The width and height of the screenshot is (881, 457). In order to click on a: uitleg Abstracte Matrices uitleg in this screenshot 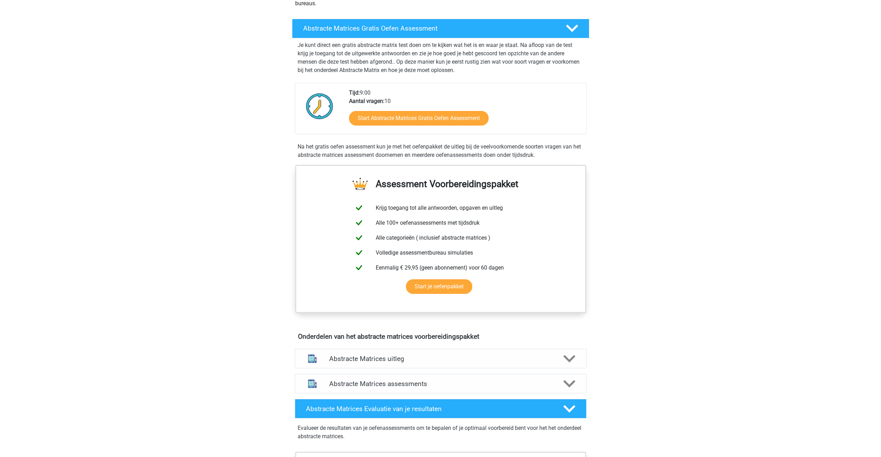, I will do `click(441, 358)`.